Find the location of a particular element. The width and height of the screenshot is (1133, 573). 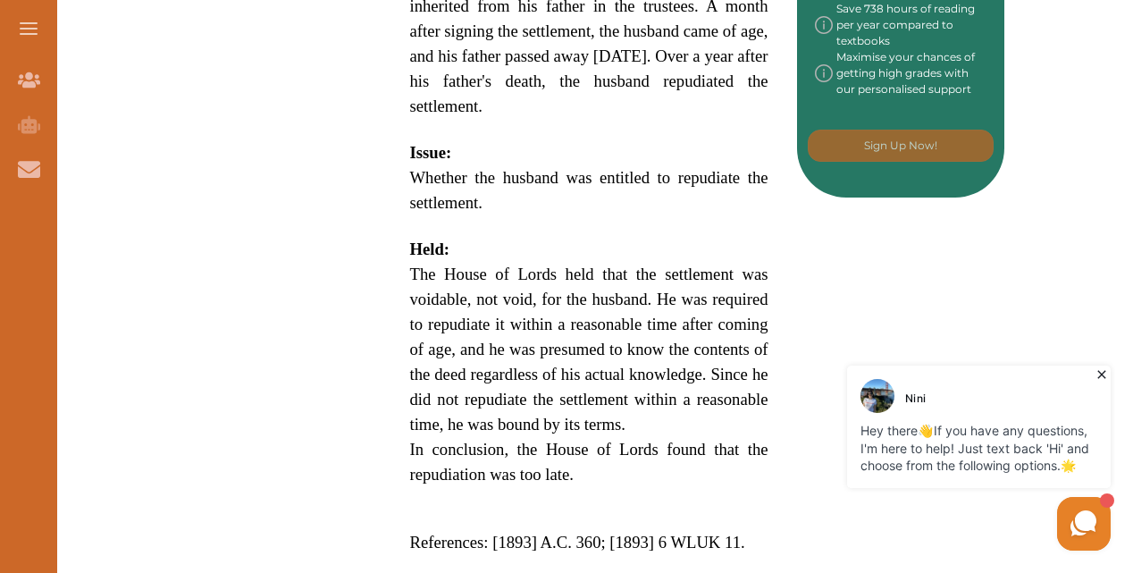

span: In conclusion, the House of Lords found that the repudiation was too late. is located at coordinates (589, 461).